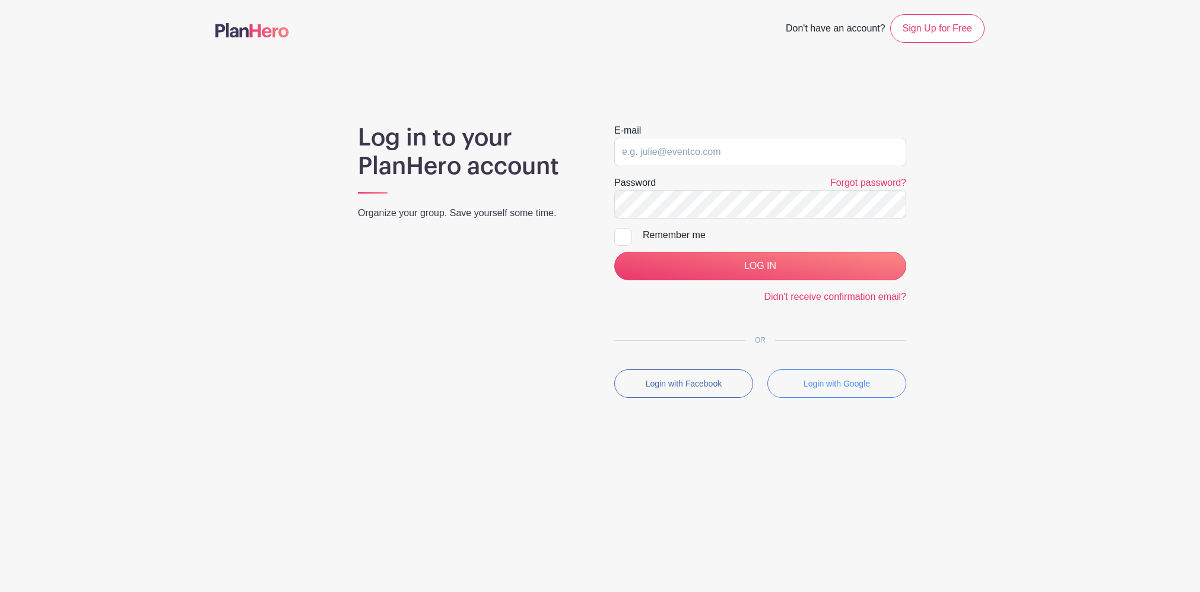 The height and width of the screenshot is (592, 1200). Describe the element at coordinates (760, 152) in the screenshot. I see `input: e.g. julie@eventco.com` at that location.